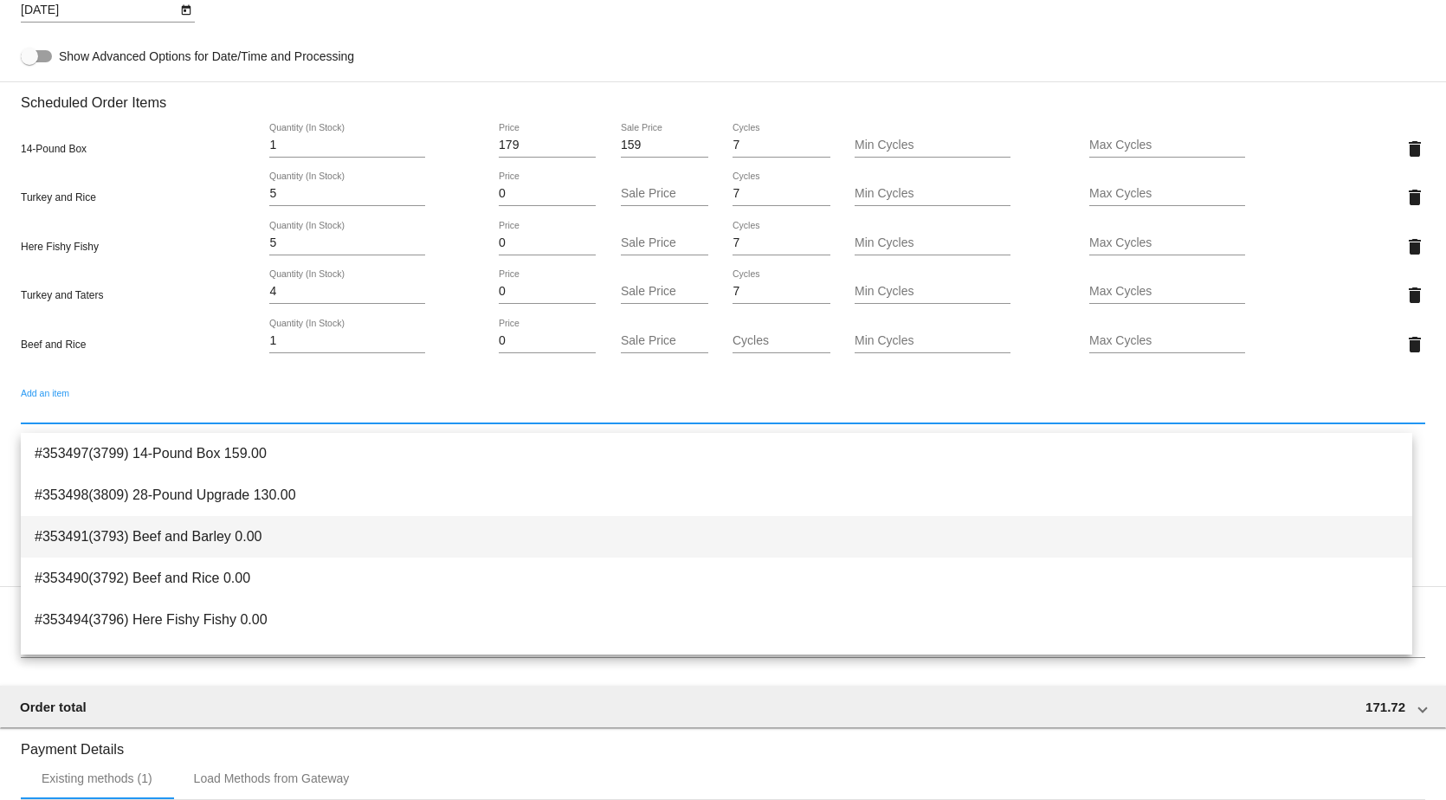  I want to click on span: 171.72, so click(1385, 706).